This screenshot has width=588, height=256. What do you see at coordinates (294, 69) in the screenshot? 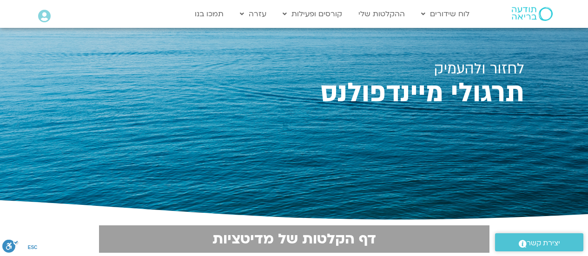
I see `h2: לחזור ולהעמיק` at bounding box center [294, 69].